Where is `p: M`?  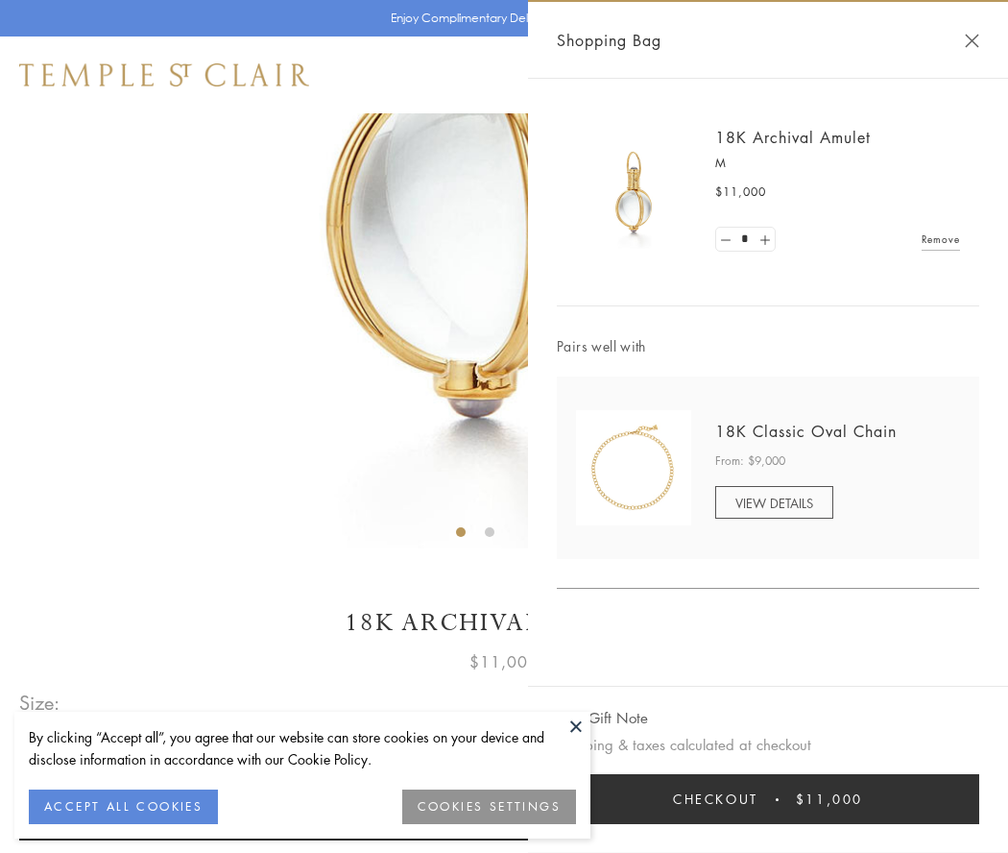
p: M is located at coordinates (837, 163).